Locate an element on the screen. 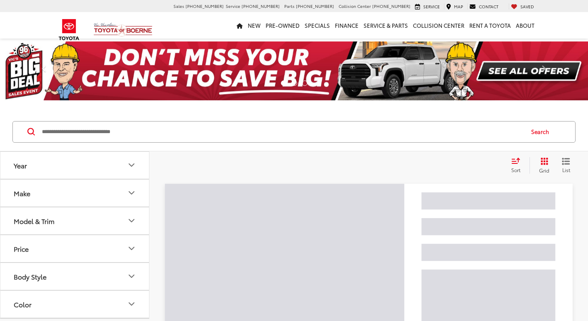  a: About is located at coordinates (525, 25).